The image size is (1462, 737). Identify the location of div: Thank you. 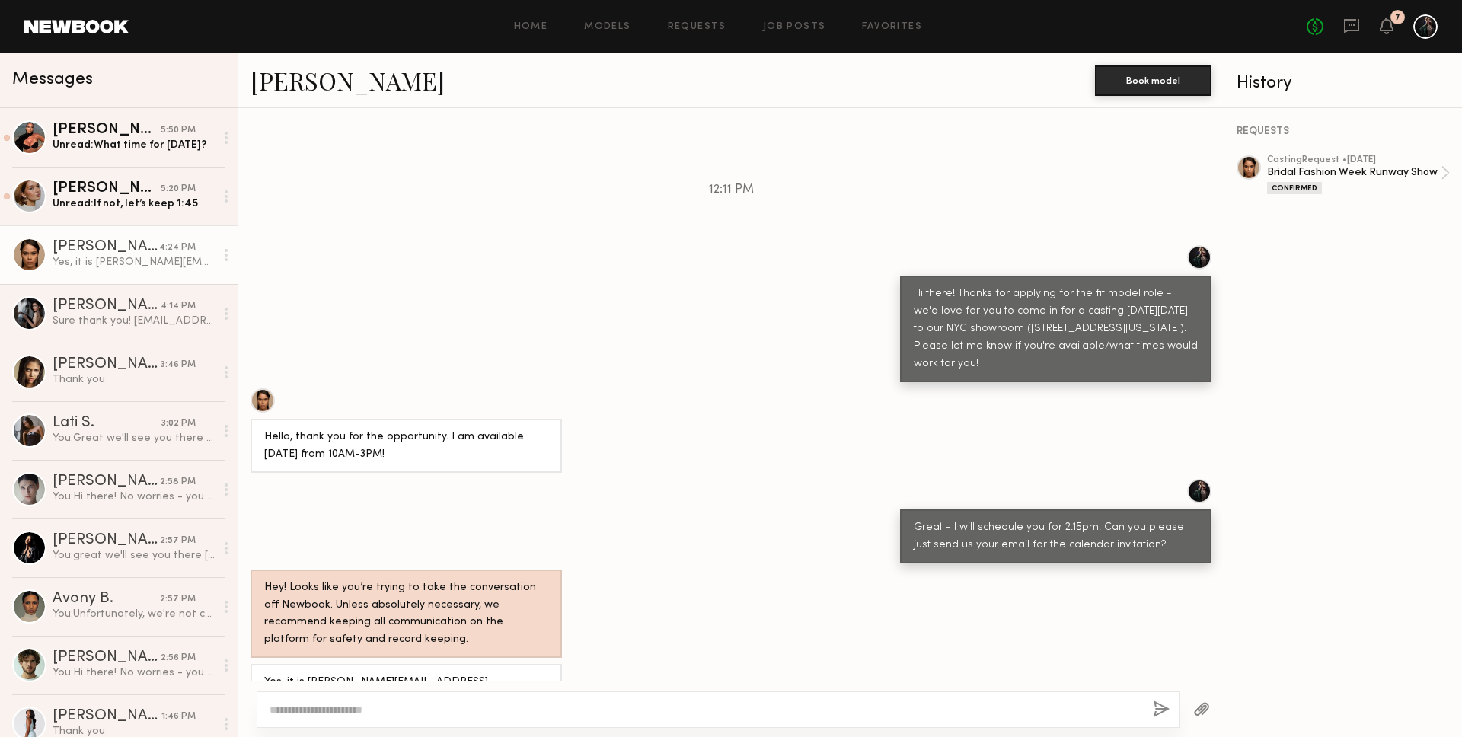
(133, 379).